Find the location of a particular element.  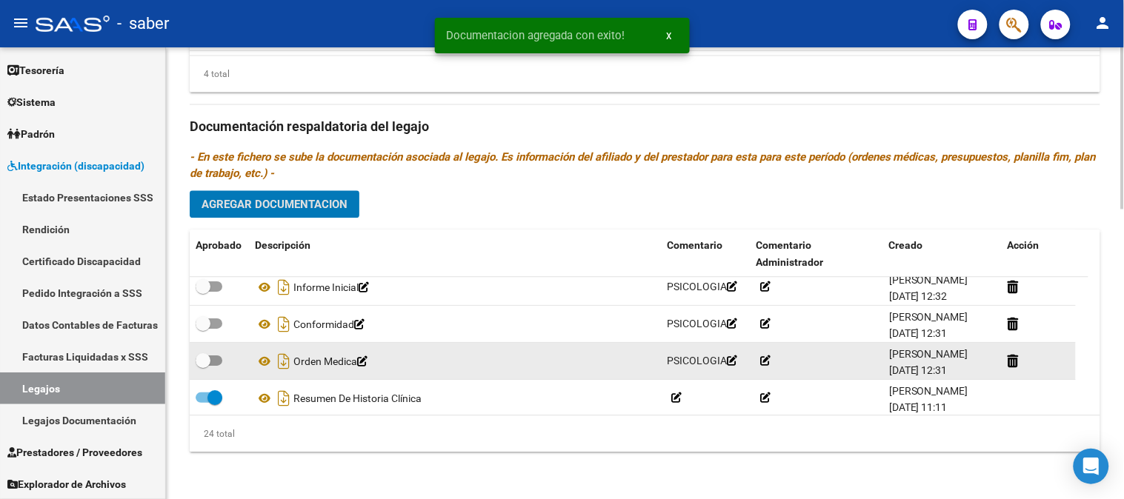

mat-icon: person is located at coordinates (1103, 23).